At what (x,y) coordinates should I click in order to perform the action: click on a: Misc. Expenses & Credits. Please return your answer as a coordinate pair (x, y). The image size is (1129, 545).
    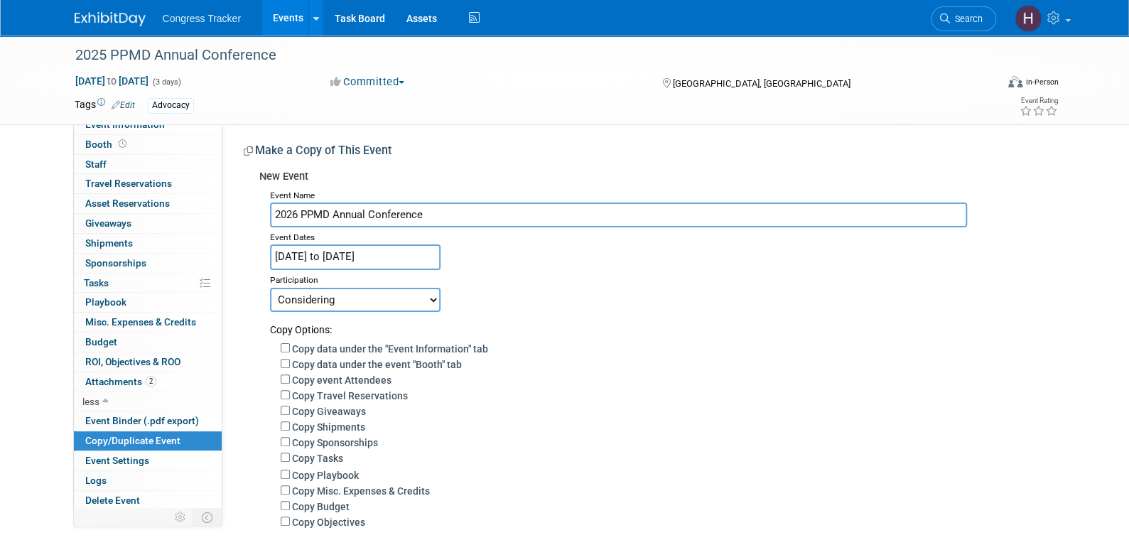
    Looking at the image, I should click on (148, 322).